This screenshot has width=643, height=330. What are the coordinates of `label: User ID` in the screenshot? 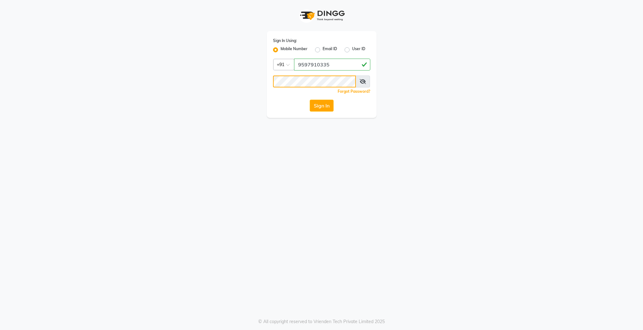 It's located at (358, 50).